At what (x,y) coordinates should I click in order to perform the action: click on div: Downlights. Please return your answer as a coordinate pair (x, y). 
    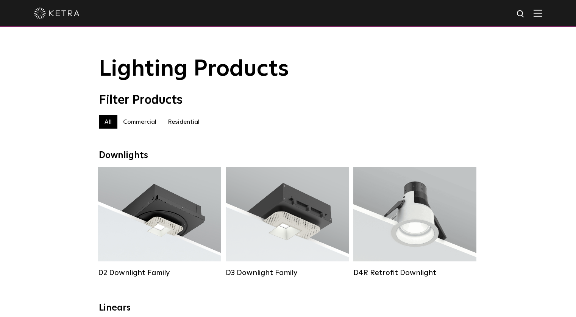
    Looking at the image, I should click on (288, 156).